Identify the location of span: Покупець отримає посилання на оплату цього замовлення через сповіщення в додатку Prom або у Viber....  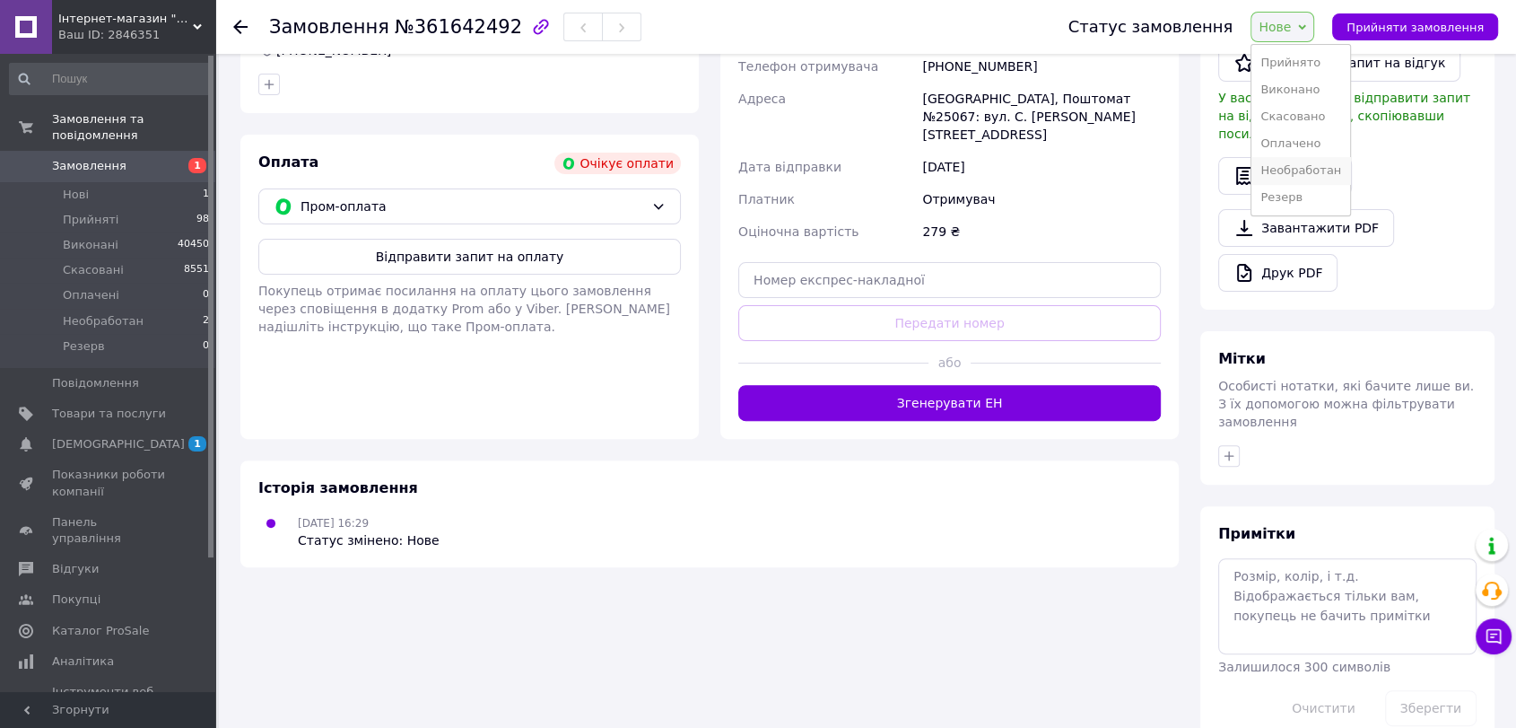
(464, 309).